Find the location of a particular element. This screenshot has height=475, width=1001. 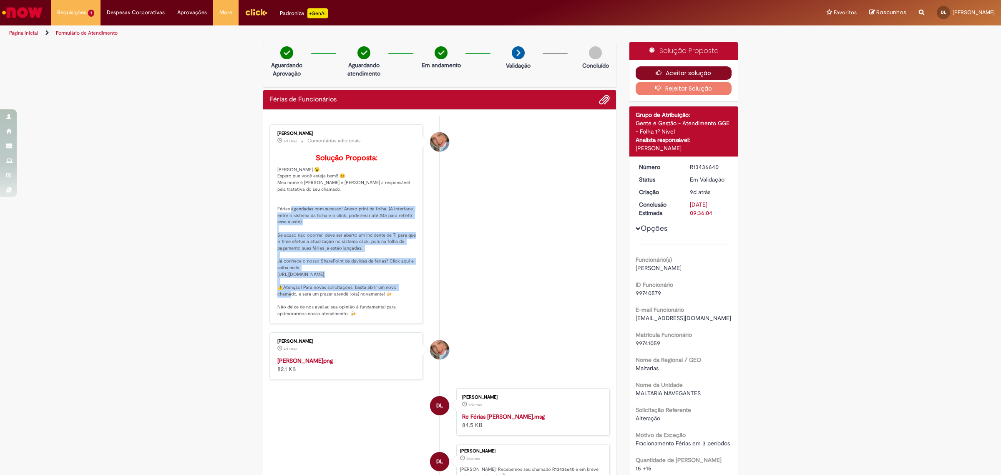

dt: Status is located at coordinates (658, 179).